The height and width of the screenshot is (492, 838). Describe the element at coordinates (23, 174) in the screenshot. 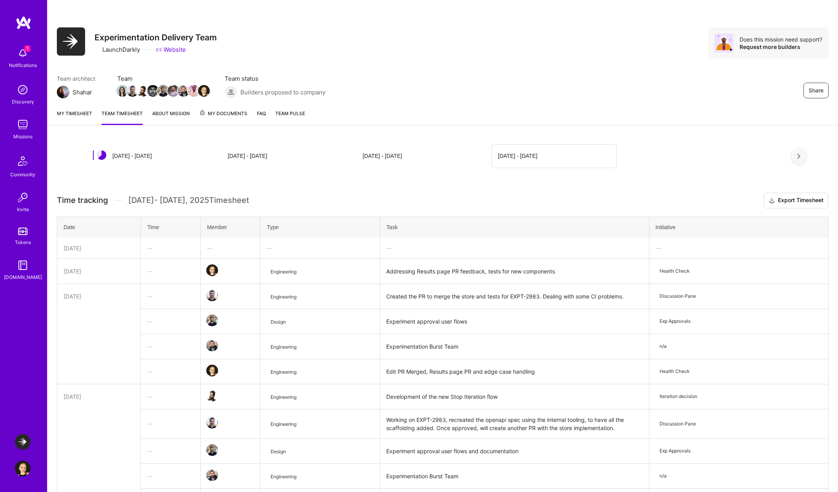

I see `div: Community` at that location.